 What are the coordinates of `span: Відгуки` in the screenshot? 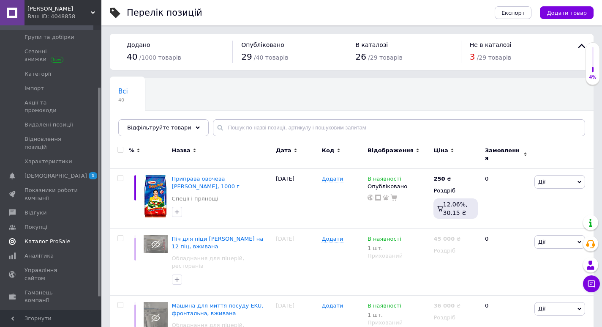 It's located at (35, 213).